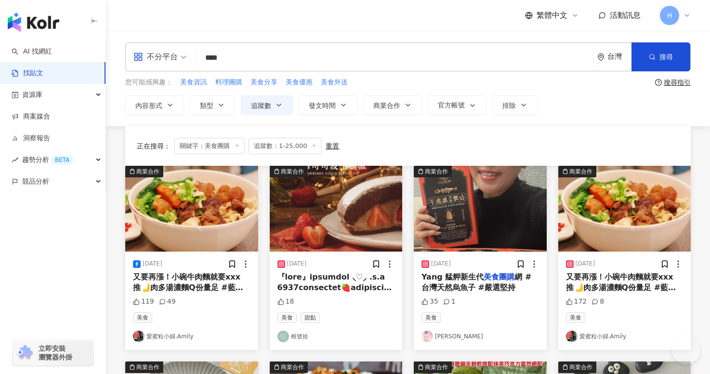 The width and height of the screenshot is (710, 374). I want to click on span: 美食分享, so click(264, 82).